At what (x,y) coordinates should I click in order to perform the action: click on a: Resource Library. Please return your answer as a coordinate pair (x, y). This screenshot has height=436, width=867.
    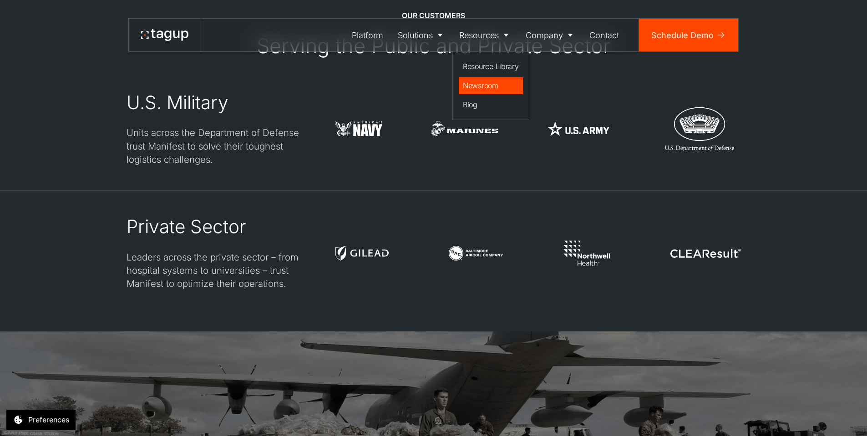
    Looking at the image, I should click on (490, 67).